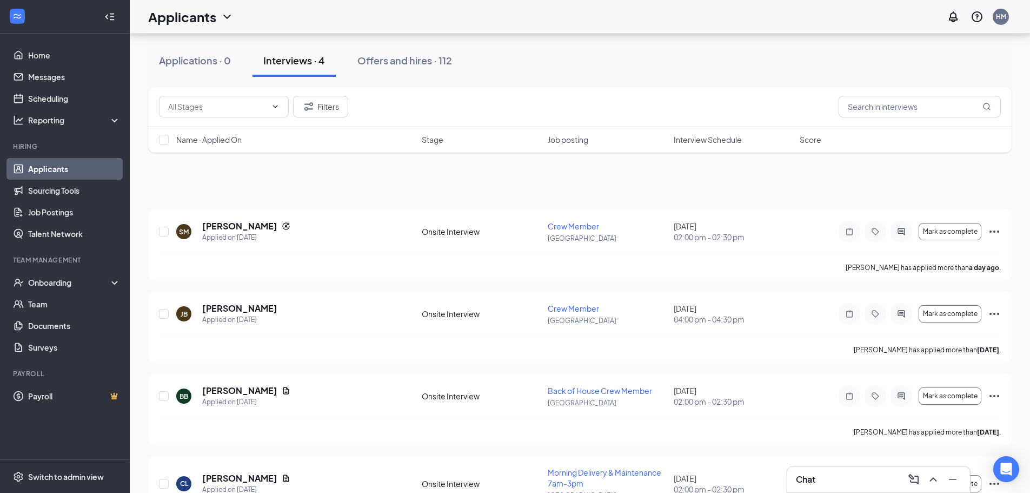  I want to click on span: 04:00 pm - 04:30 pm, so click(733, 319).